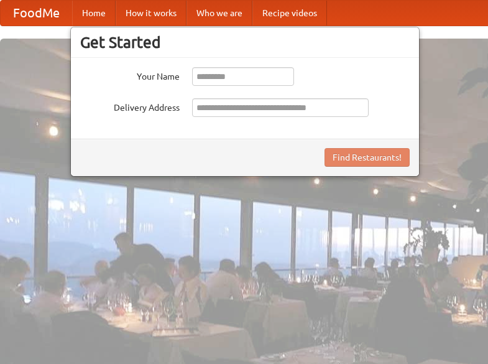 The image size is (488, 364). I want to click on h3: Get Started, so click(245, 42).